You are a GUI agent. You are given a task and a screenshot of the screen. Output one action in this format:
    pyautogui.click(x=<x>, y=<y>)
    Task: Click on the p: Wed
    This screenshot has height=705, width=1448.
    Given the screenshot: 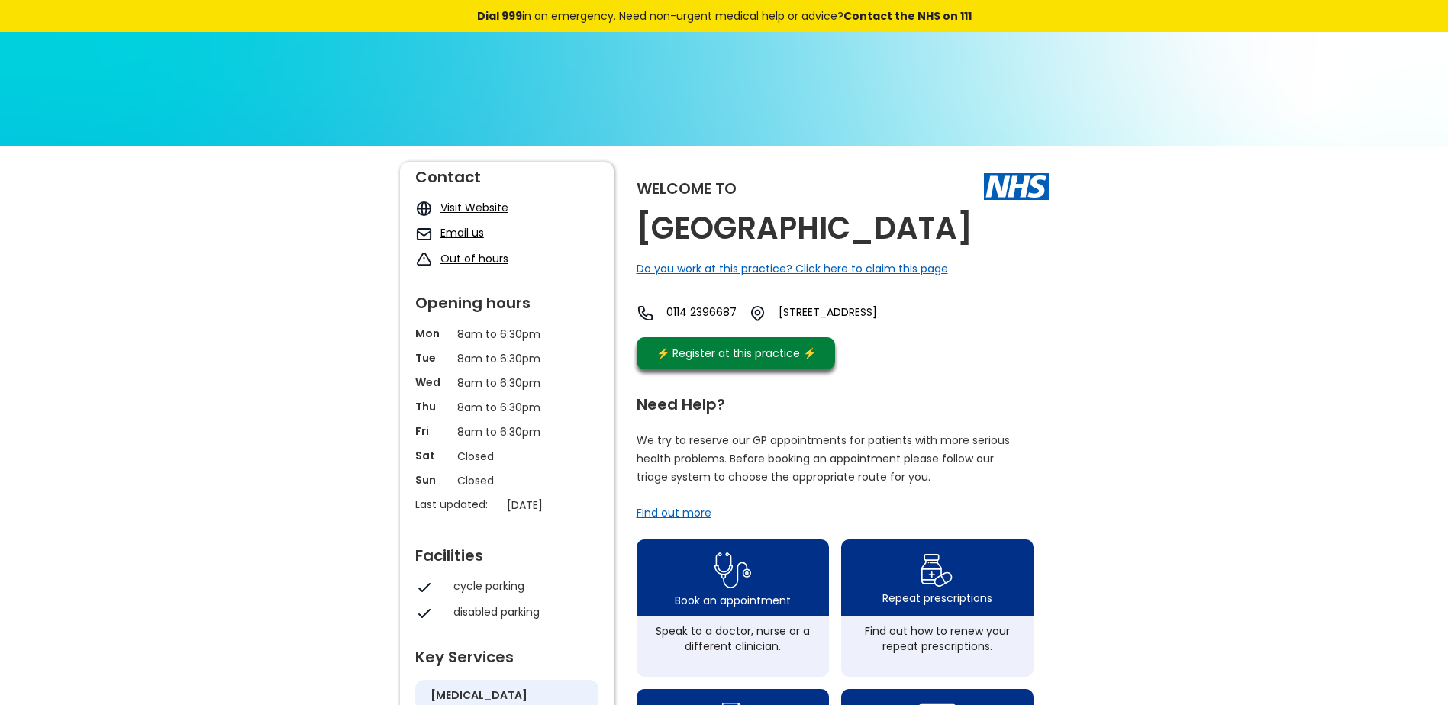 What is the action you would take?
    pyautogui.click(x=432, y=382)
    